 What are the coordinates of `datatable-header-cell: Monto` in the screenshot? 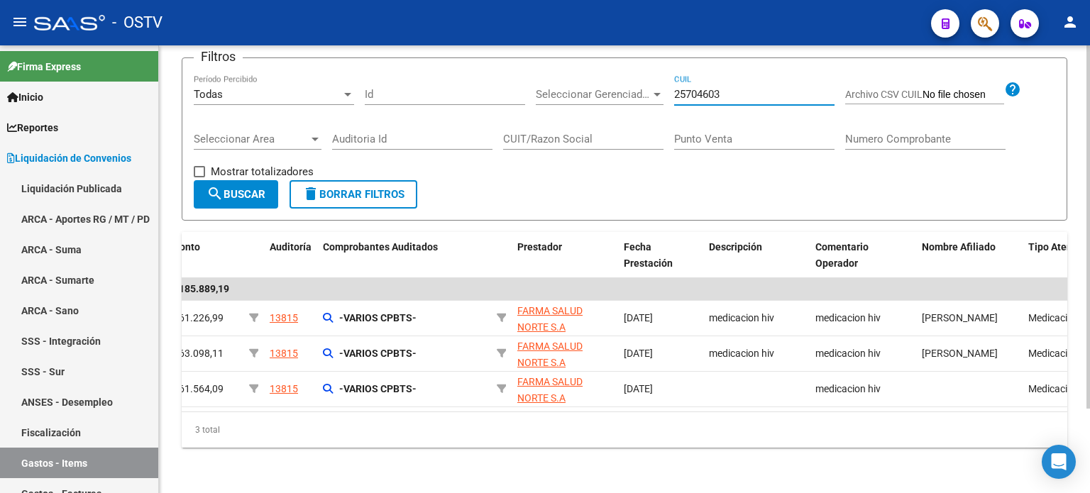 It's located at (204, 255).